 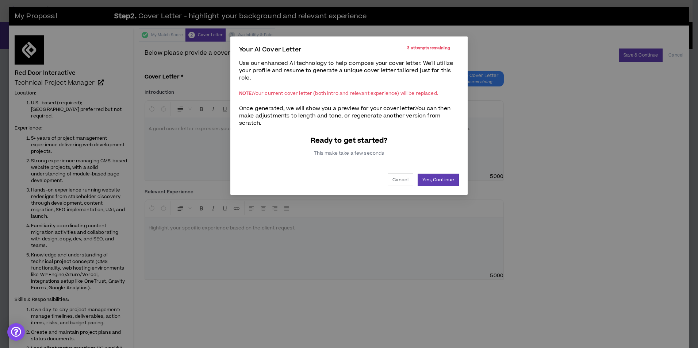 I want to click on div: Open Intercom Messenger, so click(x=16, y=332).